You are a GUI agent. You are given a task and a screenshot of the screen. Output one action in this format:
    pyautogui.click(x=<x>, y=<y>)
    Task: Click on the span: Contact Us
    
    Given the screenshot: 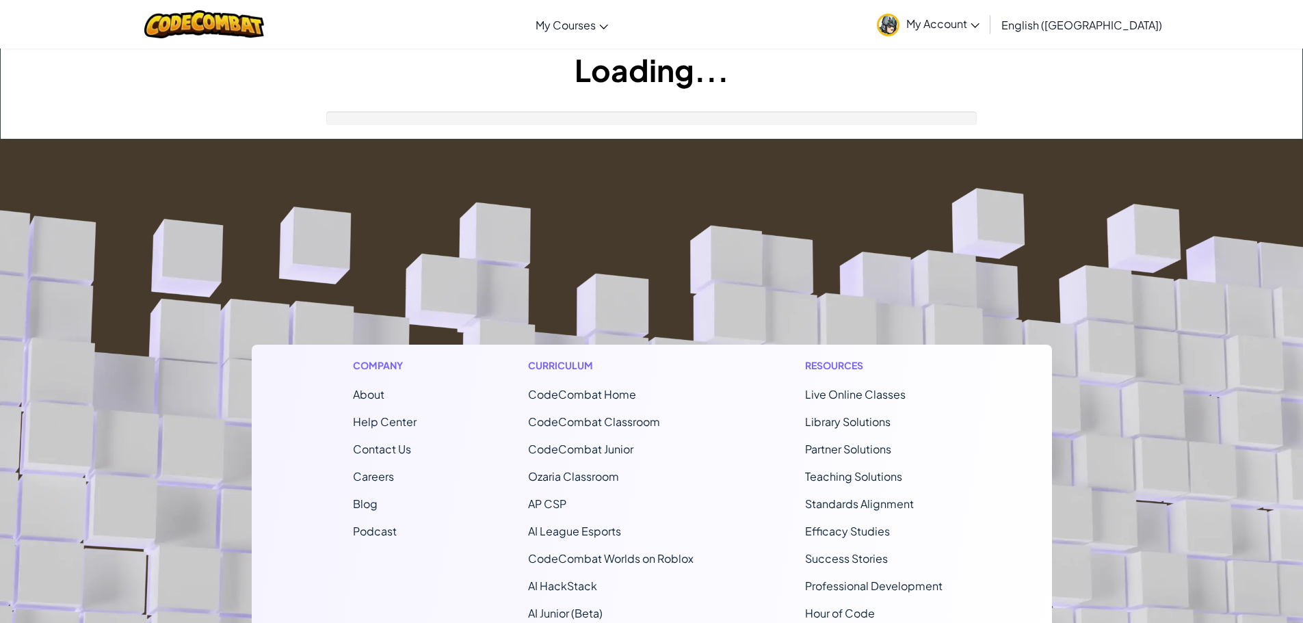 What is the action you would take?
    pyautogui.click(x=382, y=449)
    